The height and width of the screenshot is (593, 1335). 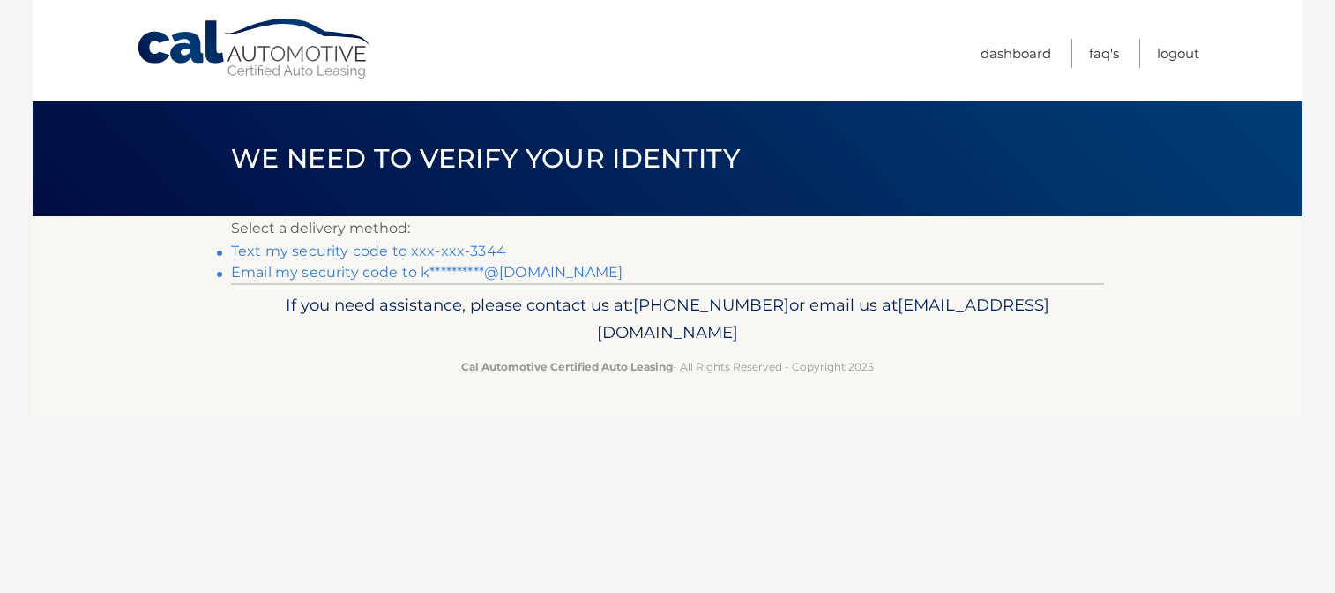 I want to click on span: We need to verify your identity, so click(x=485, y=158).